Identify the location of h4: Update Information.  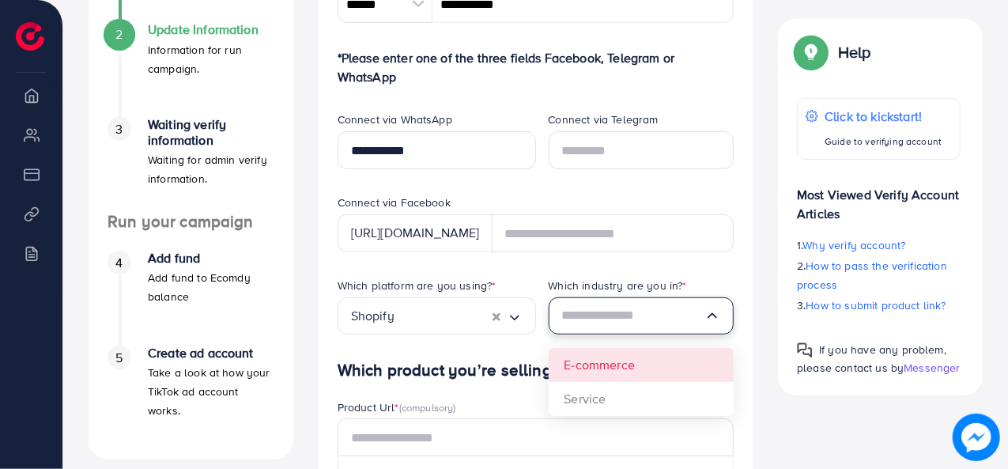
(211, 29).